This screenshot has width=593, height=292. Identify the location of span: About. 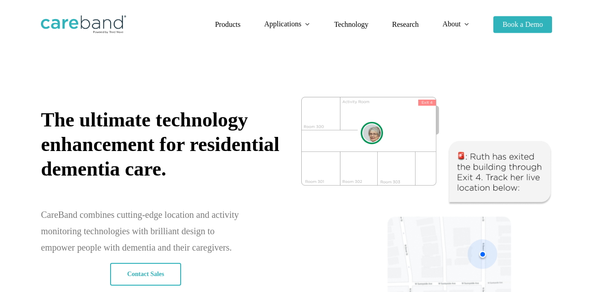
(452, 24).